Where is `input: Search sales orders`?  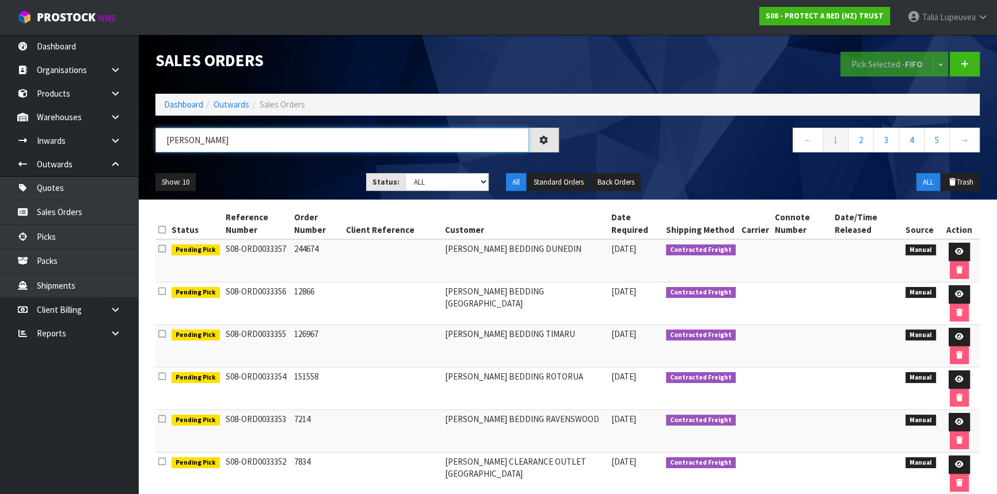 input: Search sales orders is located at coordinates (342, 140).